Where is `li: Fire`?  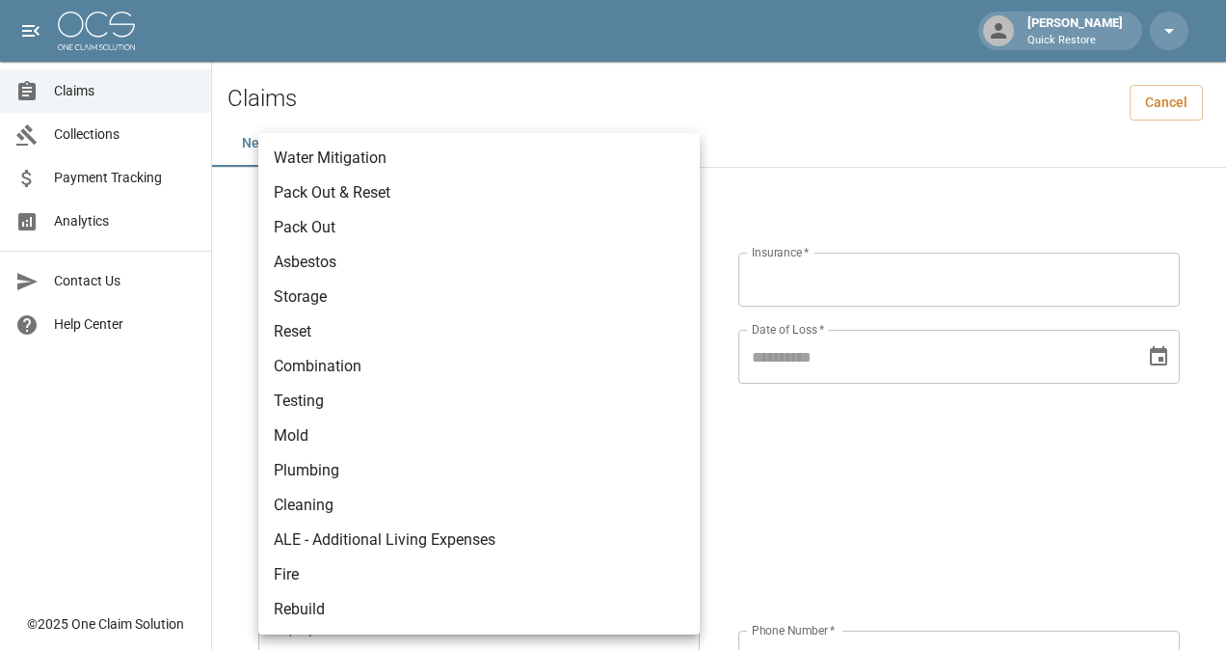 li: Fire is located at coordinates (479, 574).